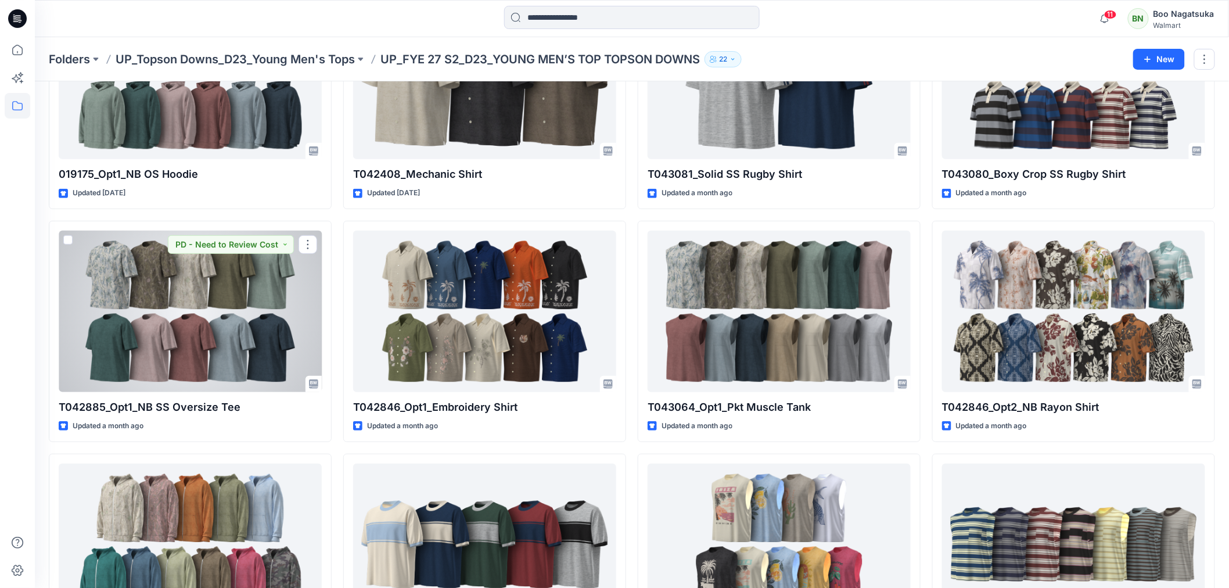 The width and height of the screenshot is (1229, 588). What do you see at coordinates (235, 59) in the screenshot?
I see `p: UP_Topson Downs_D23_Young Men's Tops` at bounding box center [235, 59].